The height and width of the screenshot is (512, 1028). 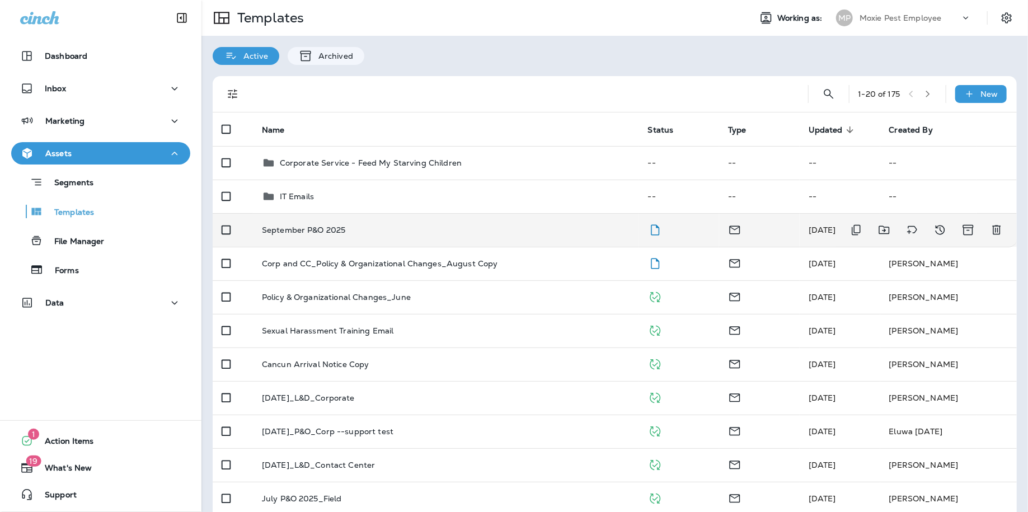 What do you see at coordinates (101, 182) in the screenshot?
I see `button: Segments` at bounding box center [101, 182].